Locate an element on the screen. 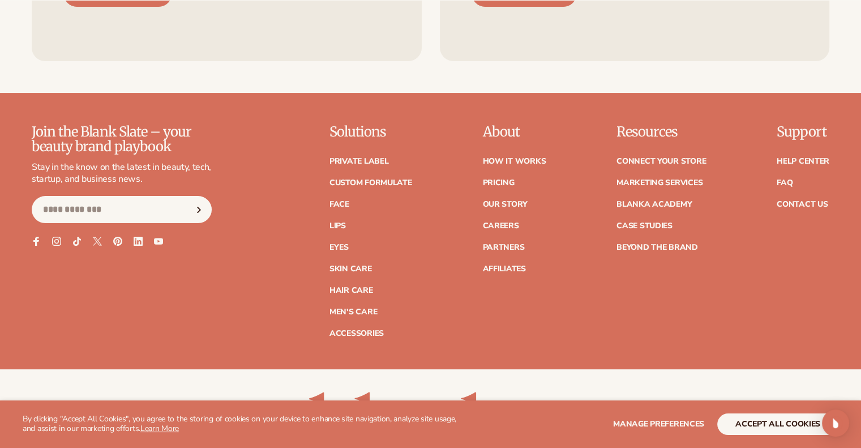  a: How It Works is located at coordinates (514, 161).